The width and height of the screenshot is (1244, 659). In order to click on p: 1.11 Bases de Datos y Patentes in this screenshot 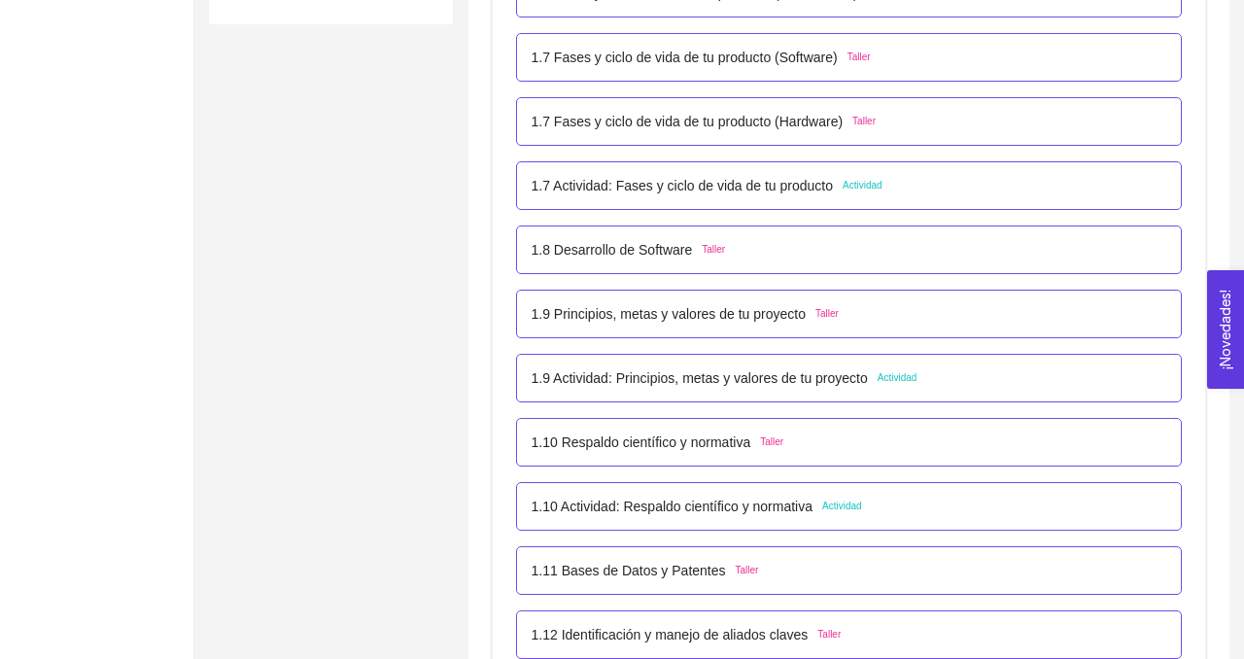, I will do `click(629, 571)`.